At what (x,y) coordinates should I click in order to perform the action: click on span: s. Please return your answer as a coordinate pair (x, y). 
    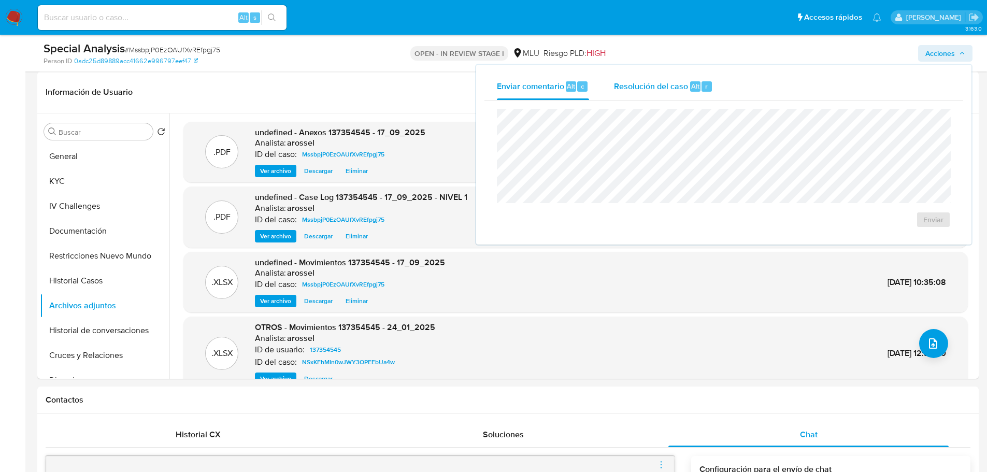
    Looking at the image, I should click on (255, 17).